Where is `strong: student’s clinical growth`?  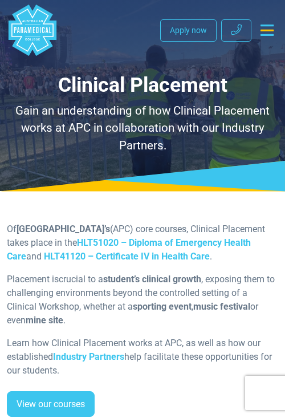 strong: student’s clinical growth is located at coordinates (152, 279).